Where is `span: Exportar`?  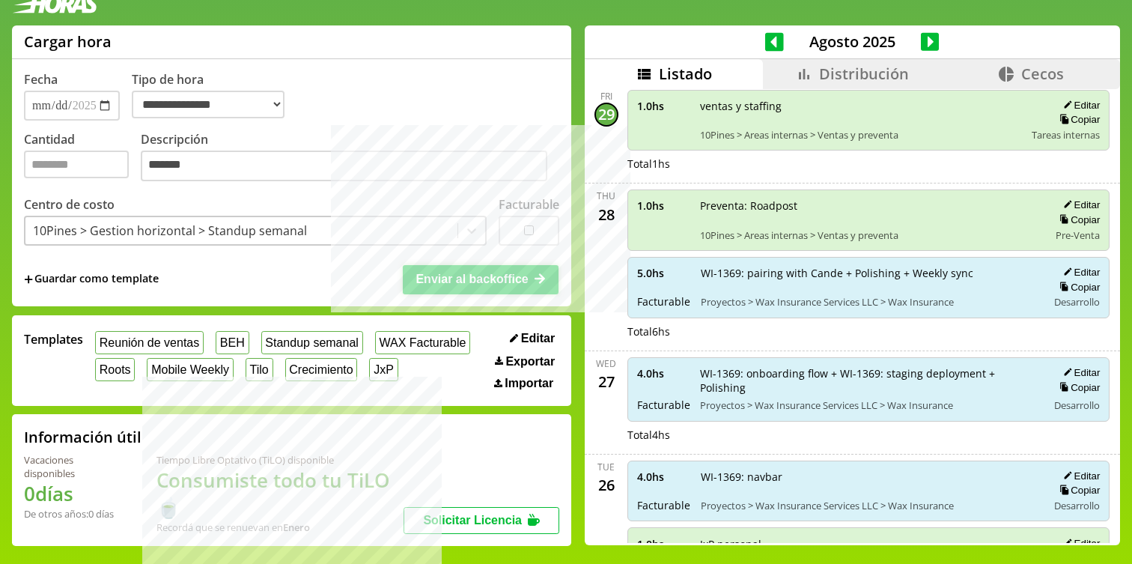
span: Exportar is located at coordinates (530, 362).